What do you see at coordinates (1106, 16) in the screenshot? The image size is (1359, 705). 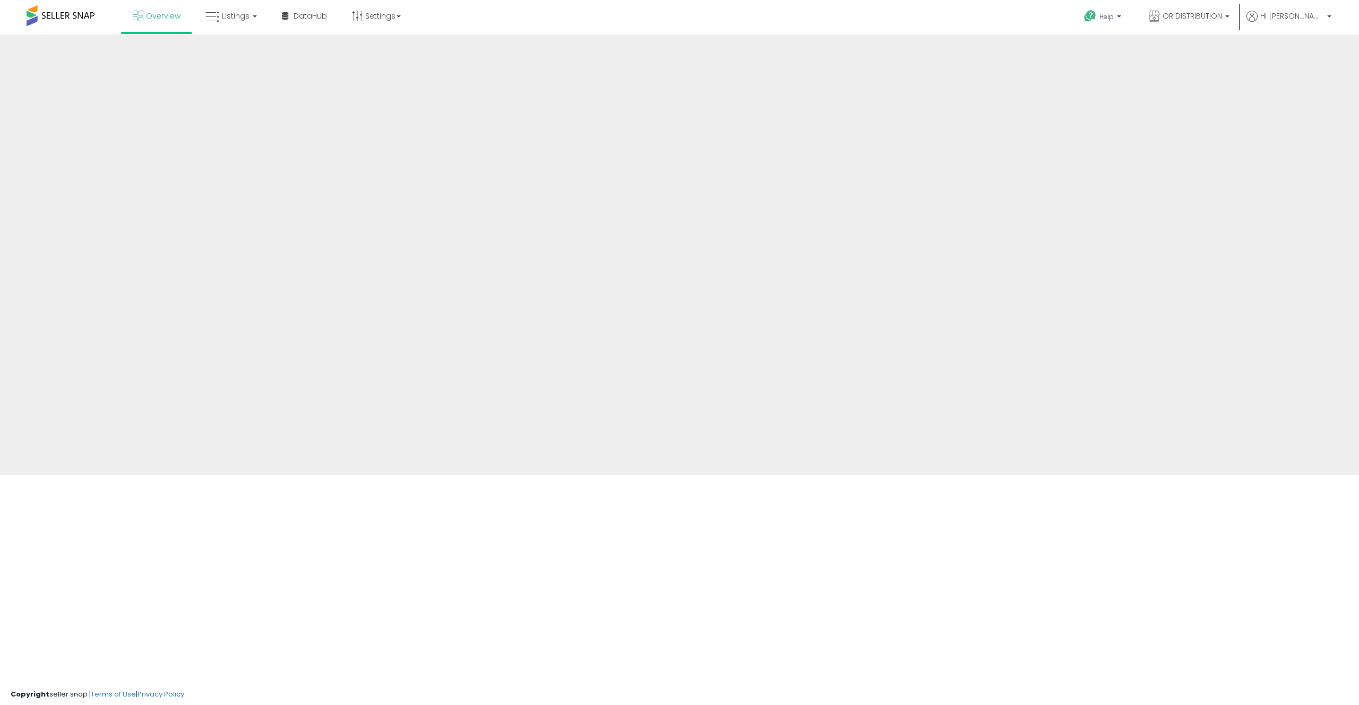 I see `span: Help` at bounding box center [1106, 16].